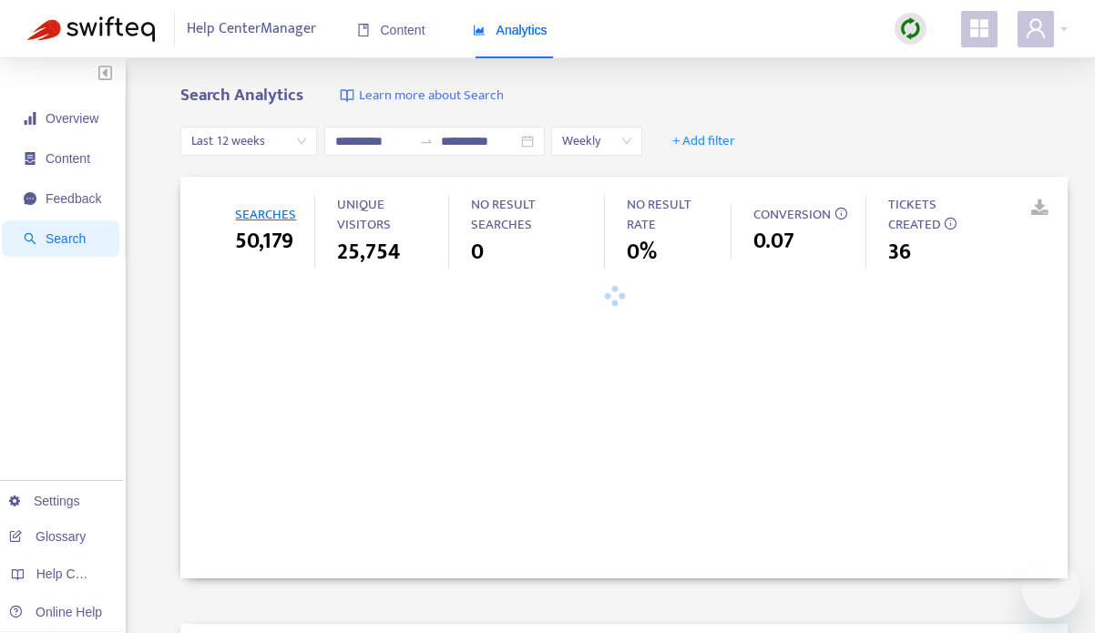 This screenshot has height=633, width=1095. I want to click on a: Learn more about Search, so click(422, 96).